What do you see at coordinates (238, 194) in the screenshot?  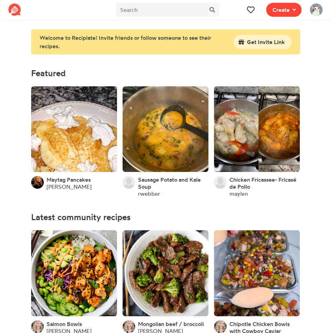 I see `a: maylen` at bounding box center [238, 194].